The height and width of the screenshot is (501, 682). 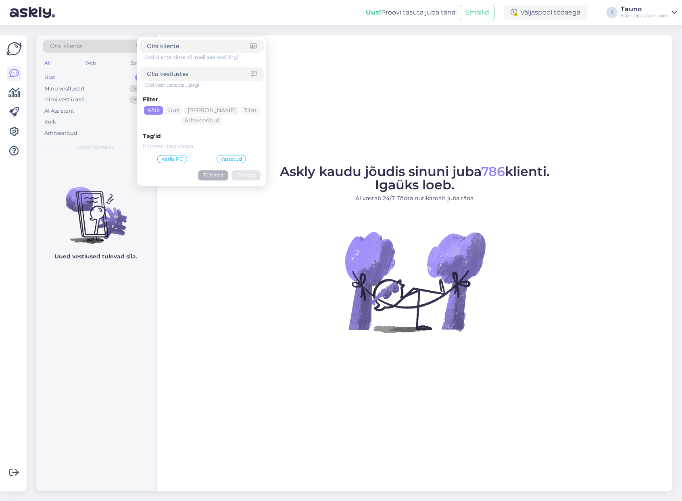 What do you see at coordinates (64, 89) in the screenshot?
I see `div: Minu vestlused` at bounding box center [64, 89].